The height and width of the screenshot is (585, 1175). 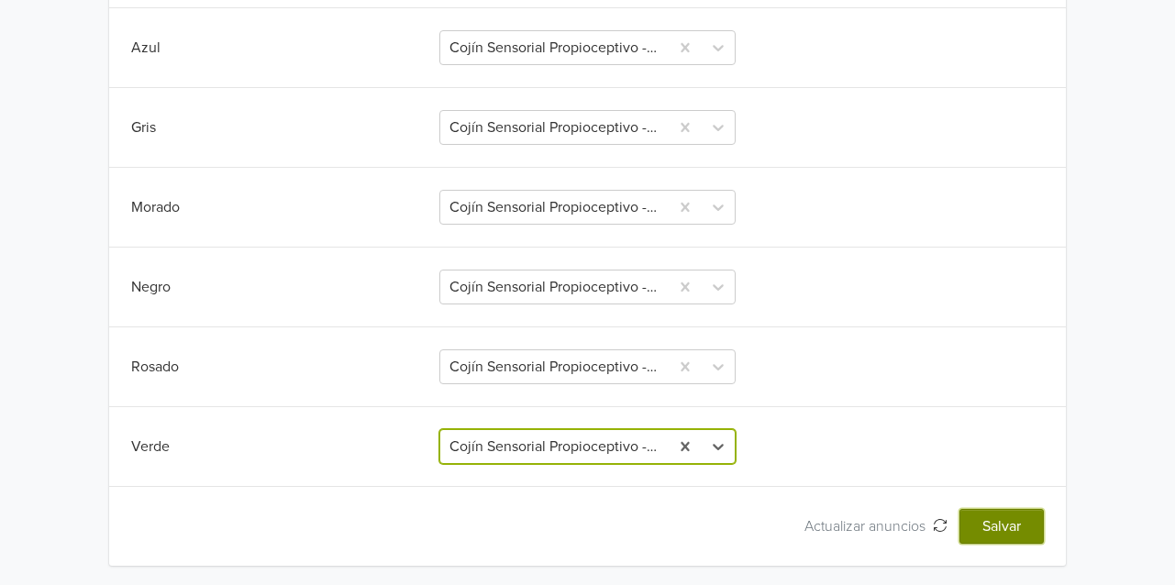 What do you see at coordinates (284, 128) in the screenshot?
I see `div: Gris` at bounding box center [284, 128].